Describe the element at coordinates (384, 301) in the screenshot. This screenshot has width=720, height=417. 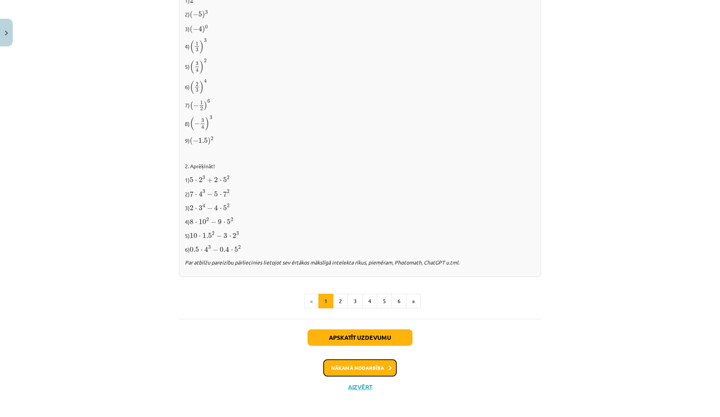
I see `button: 5` at that location.